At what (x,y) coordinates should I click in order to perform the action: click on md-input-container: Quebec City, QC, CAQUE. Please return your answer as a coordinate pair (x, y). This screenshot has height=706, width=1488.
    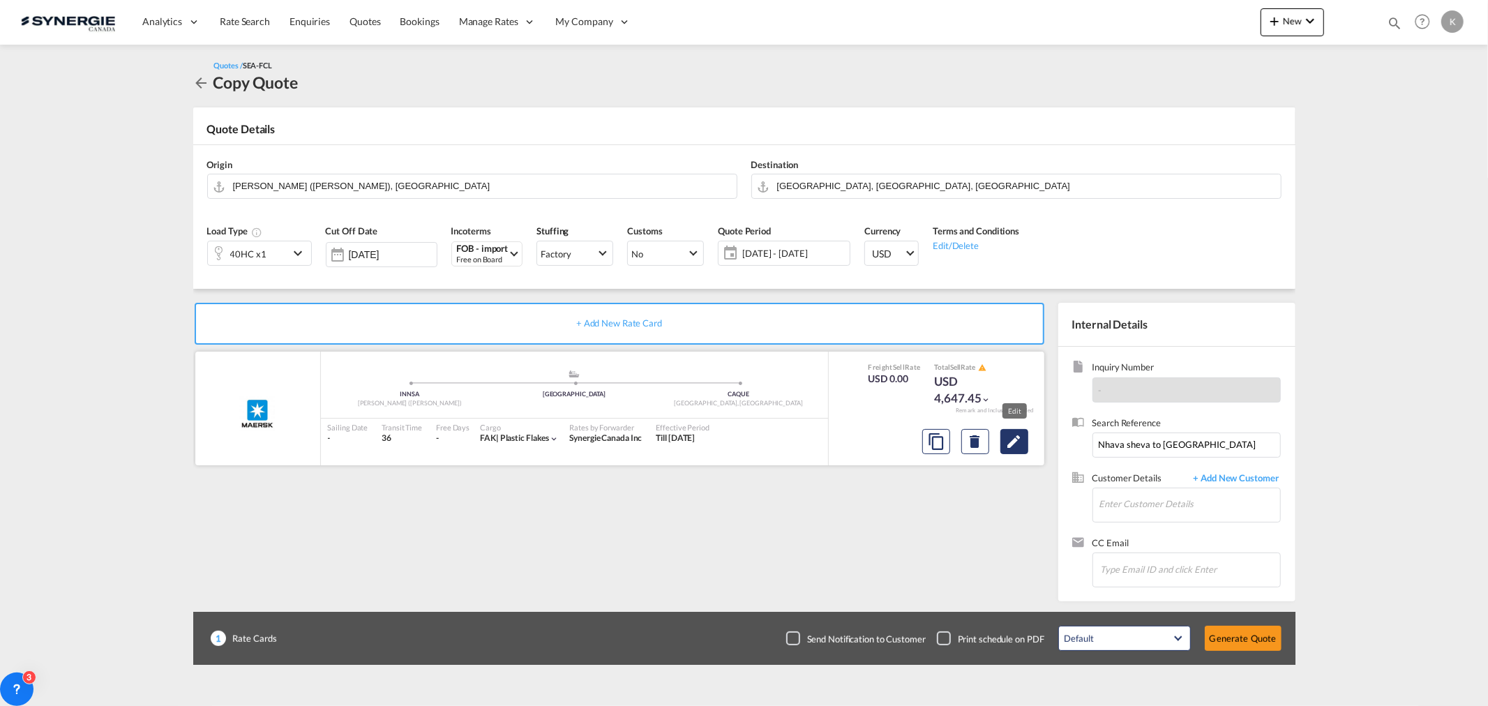
    Looking at the image, I should click on (1017, 186).